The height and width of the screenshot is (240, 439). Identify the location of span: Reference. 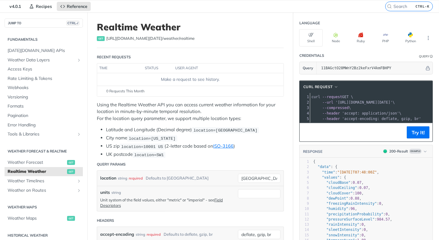
(77, 6).